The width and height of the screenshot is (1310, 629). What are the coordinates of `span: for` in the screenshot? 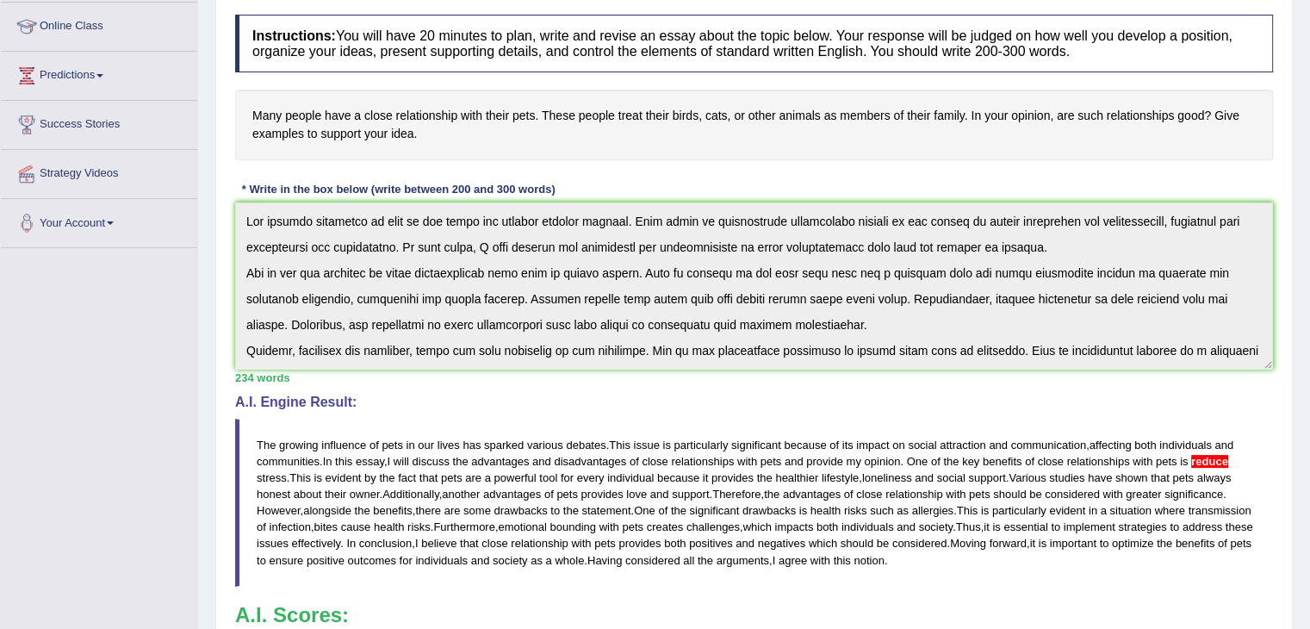 It's located at (406, 560).